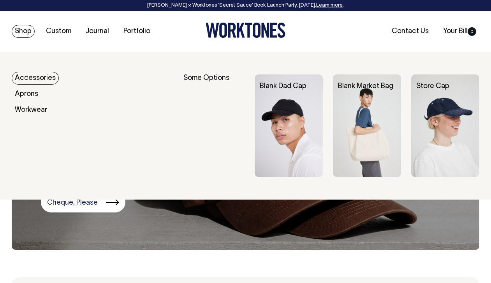  What do you see at coordinates (472, 32) in the screenshot?
I see `span: 0` at bounding box center [472, 32].